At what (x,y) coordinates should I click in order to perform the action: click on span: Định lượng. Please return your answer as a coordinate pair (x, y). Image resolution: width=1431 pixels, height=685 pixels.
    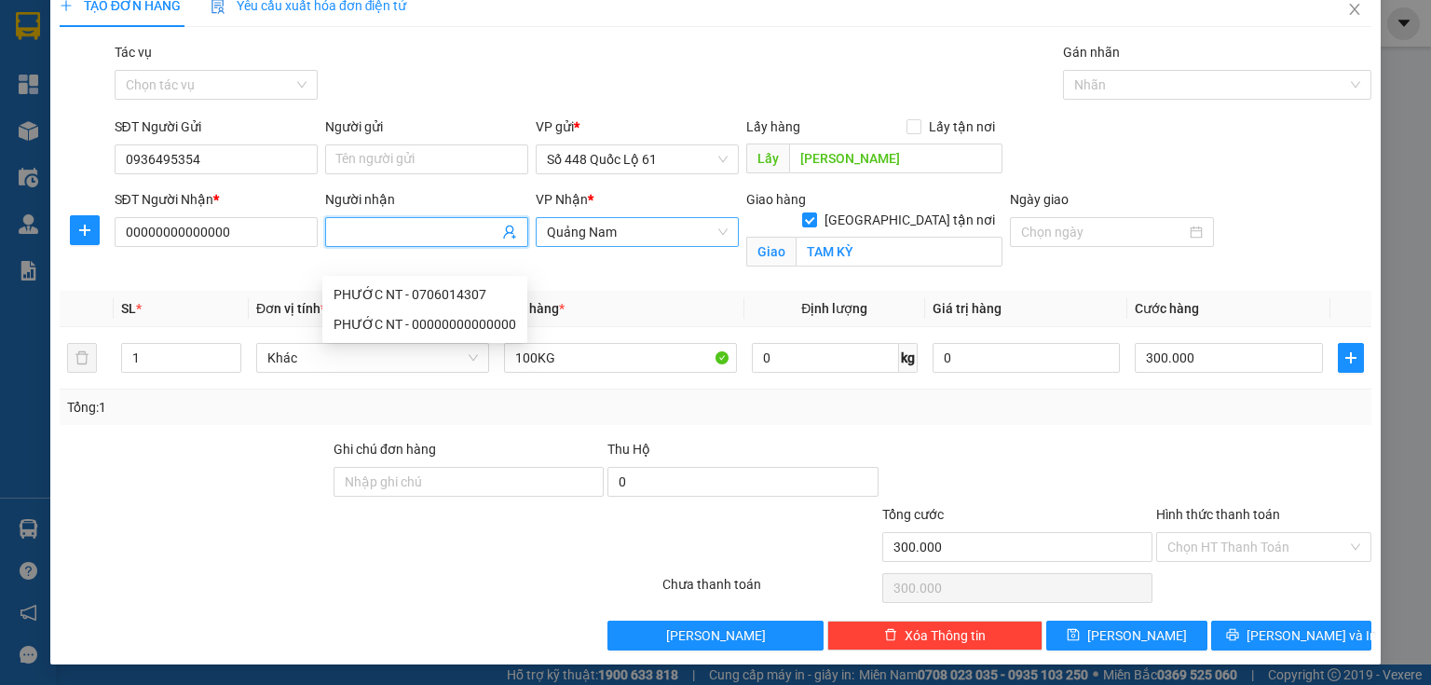
    Looking at the image, I should click on (834, 308).